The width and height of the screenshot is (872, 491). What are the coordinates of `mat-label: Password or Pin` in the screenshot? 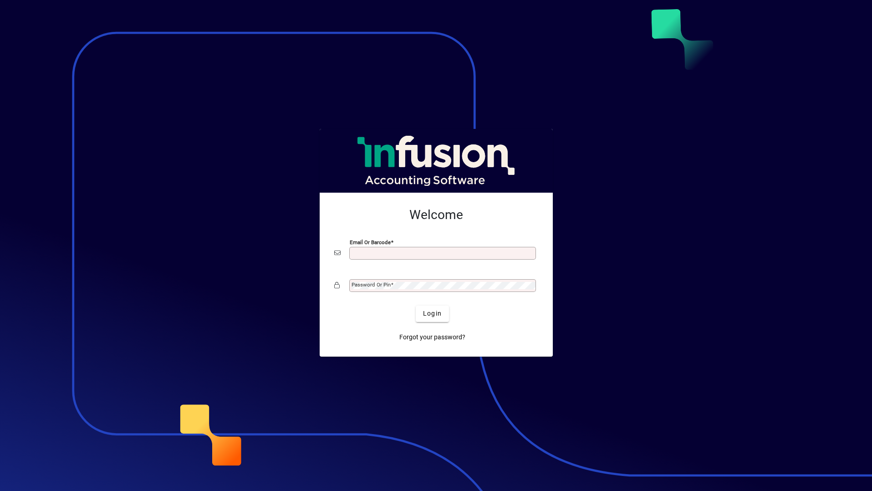 It's located at (371, 284).